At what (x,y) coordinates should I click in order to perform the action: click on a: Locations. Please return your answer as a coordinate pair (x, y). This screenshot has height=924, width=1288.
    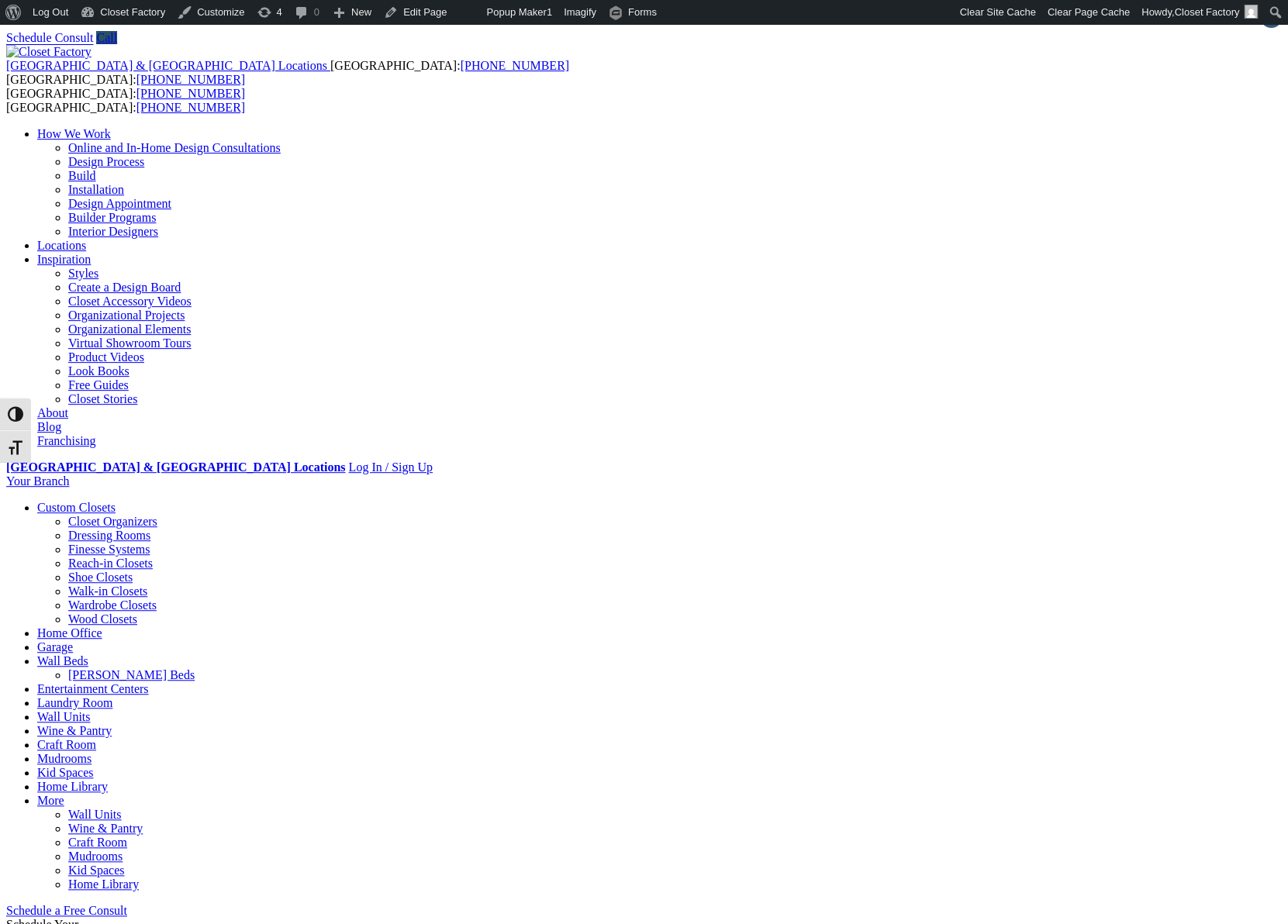
    Looking at the image, I should click on (62, 245).